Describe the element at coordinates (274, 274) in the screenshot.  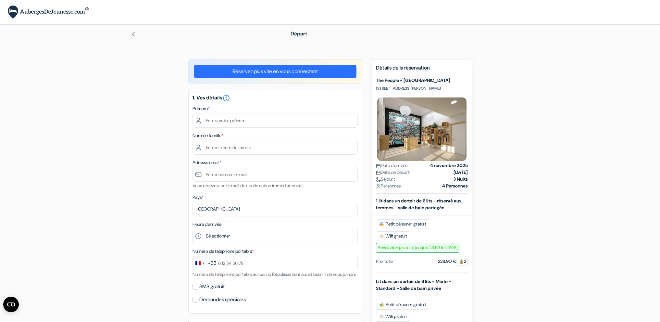
I see `small: Numéro de téléphone portable au cas où l'établissement aurait besoin de vous joindre` at that location.